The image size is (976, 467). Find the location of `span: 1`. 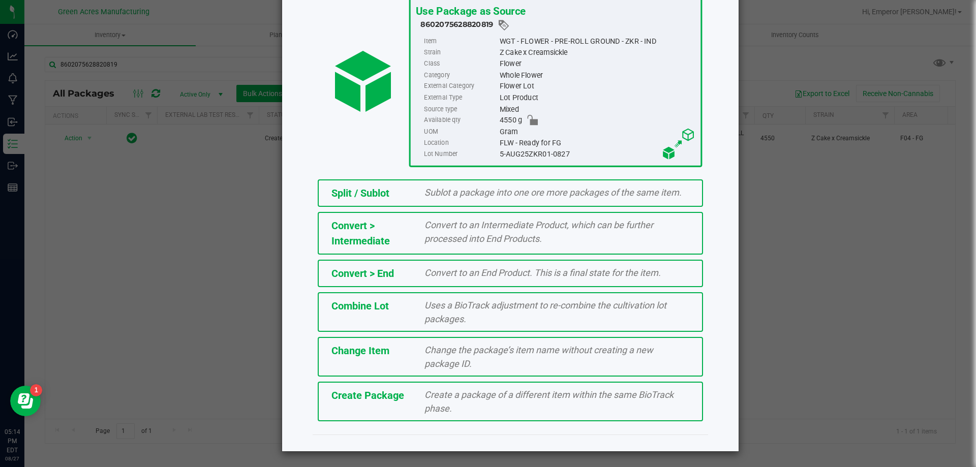

span: 1 is located at coordinates (6, 6).